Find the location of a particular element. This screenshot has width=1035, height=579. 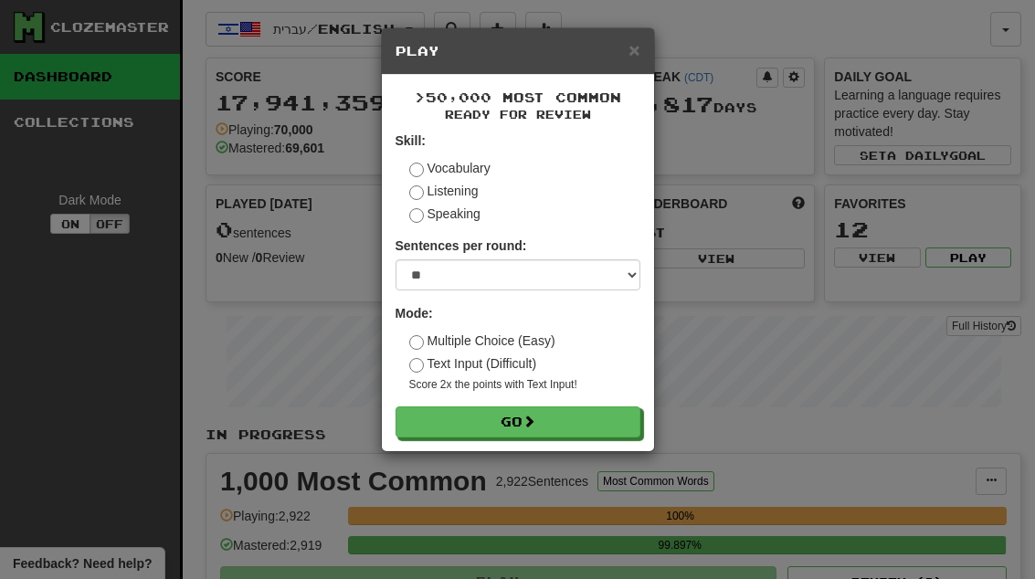

small: Ready for Review is located at coordinates (518, 114).